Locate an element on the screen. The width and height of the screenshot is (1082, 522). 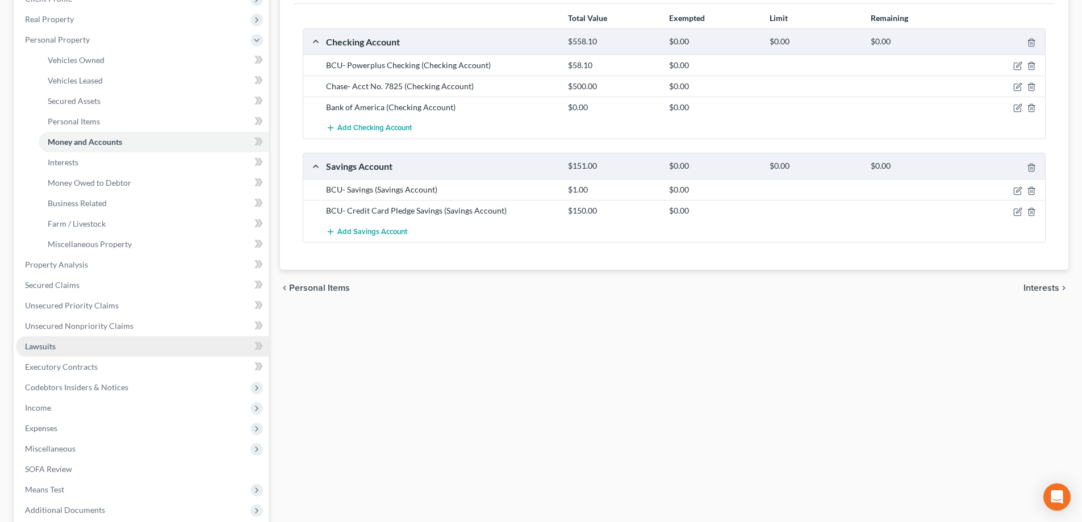
span: Means Test is located at coordinates (44, 489).